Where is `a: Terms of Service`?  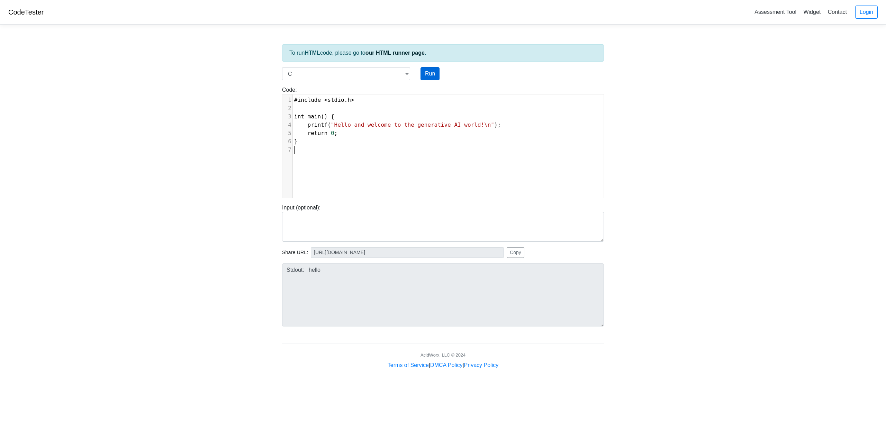 a: Terms of Service is located at coordinates (408, 365).